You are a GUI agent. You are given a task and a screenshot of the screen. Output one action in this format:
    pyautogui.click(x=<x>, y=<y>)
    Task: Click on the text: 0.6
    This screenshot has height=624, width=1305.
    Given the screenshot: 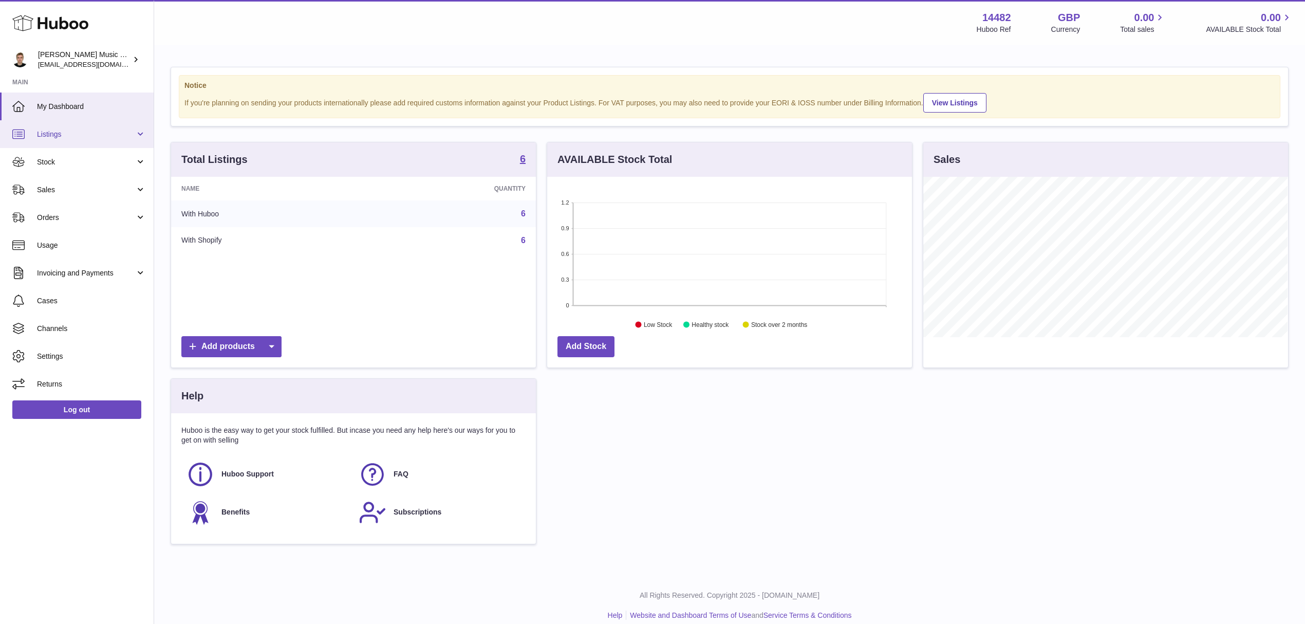 What is the action you would take?
    pyautogui.click(x=565, y=254)
    